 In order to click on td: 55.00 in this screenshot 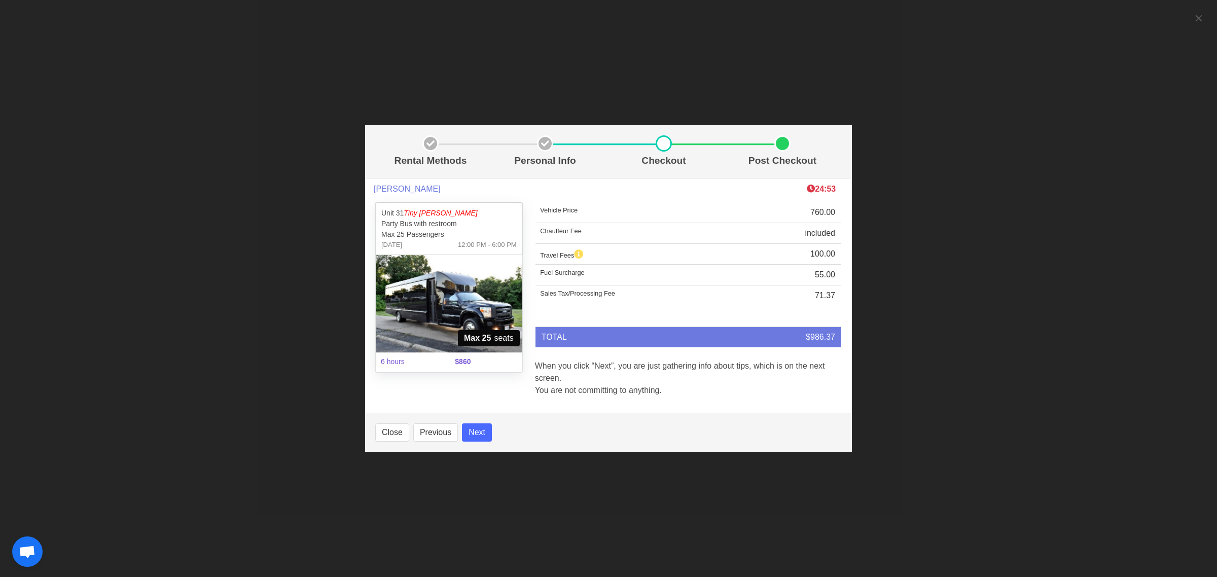, I will do `click(790, 275)`.